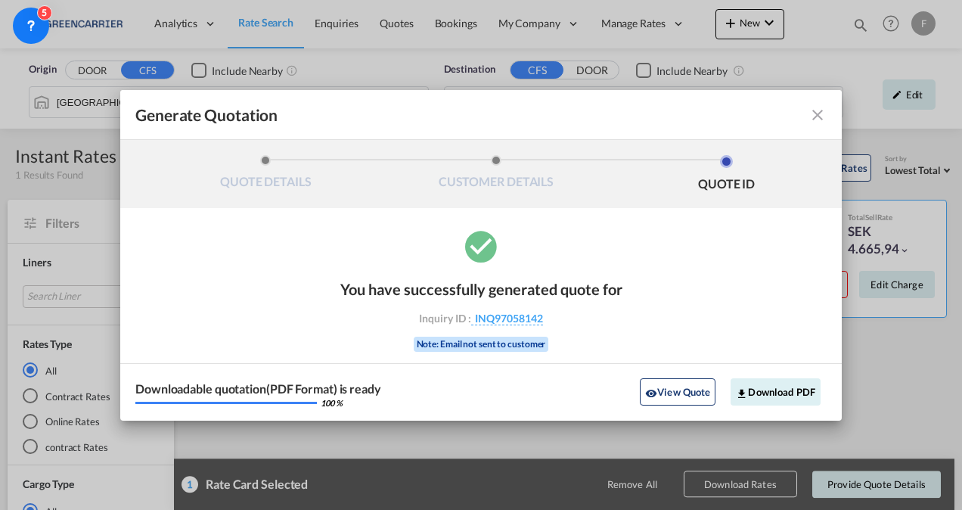 This screenshot has height=510, width=962. I want to click on li: CUSTOMER DETAILS, so click(496, 175).